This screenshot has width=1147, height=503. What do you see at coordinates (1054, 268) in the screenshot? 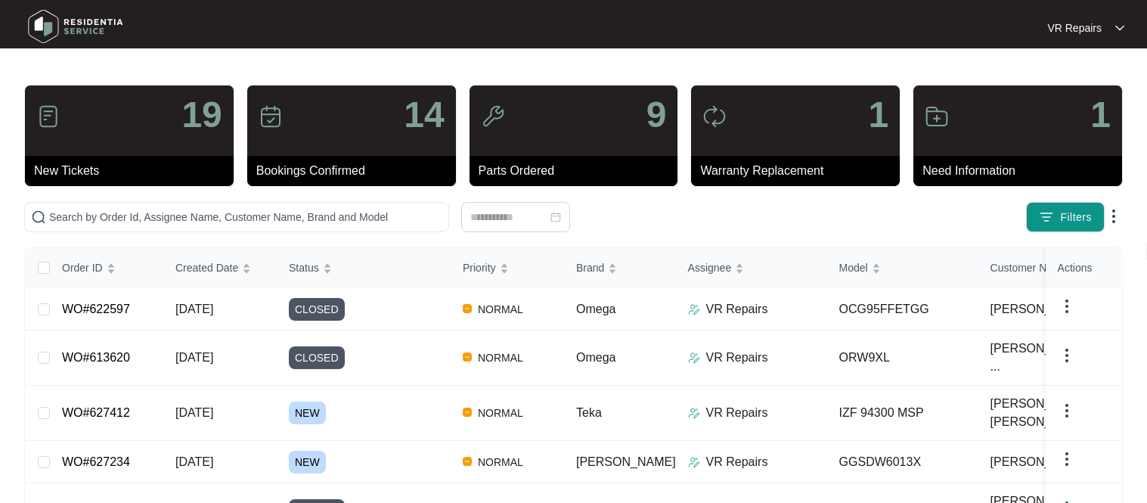
I see `th: Customer Name` at bounding box center [1054, 268].